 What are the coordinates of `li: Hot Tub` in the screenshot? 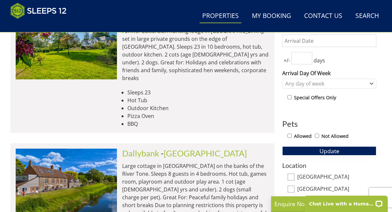 It's located at (198, 100).